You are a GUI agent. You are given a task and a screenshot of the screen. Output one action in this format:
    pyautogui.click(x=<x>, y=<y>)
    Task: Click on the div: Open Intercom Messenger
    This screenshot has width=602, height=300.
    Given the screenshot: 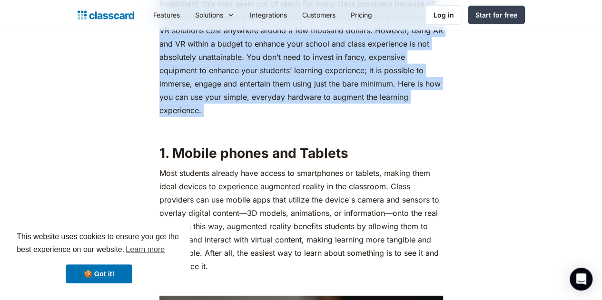 What is the action you would take?
    pyautogui.click(x=581, y=280)
    